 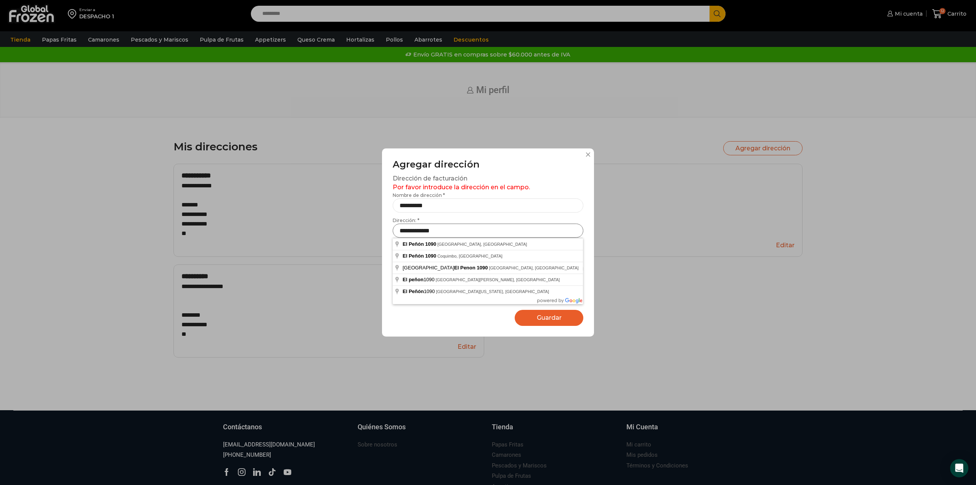 What do you see at coordinates (488, 205) in the screenshot?
I see `input: Nombre de dirección *` at bounding box center [488, 205].